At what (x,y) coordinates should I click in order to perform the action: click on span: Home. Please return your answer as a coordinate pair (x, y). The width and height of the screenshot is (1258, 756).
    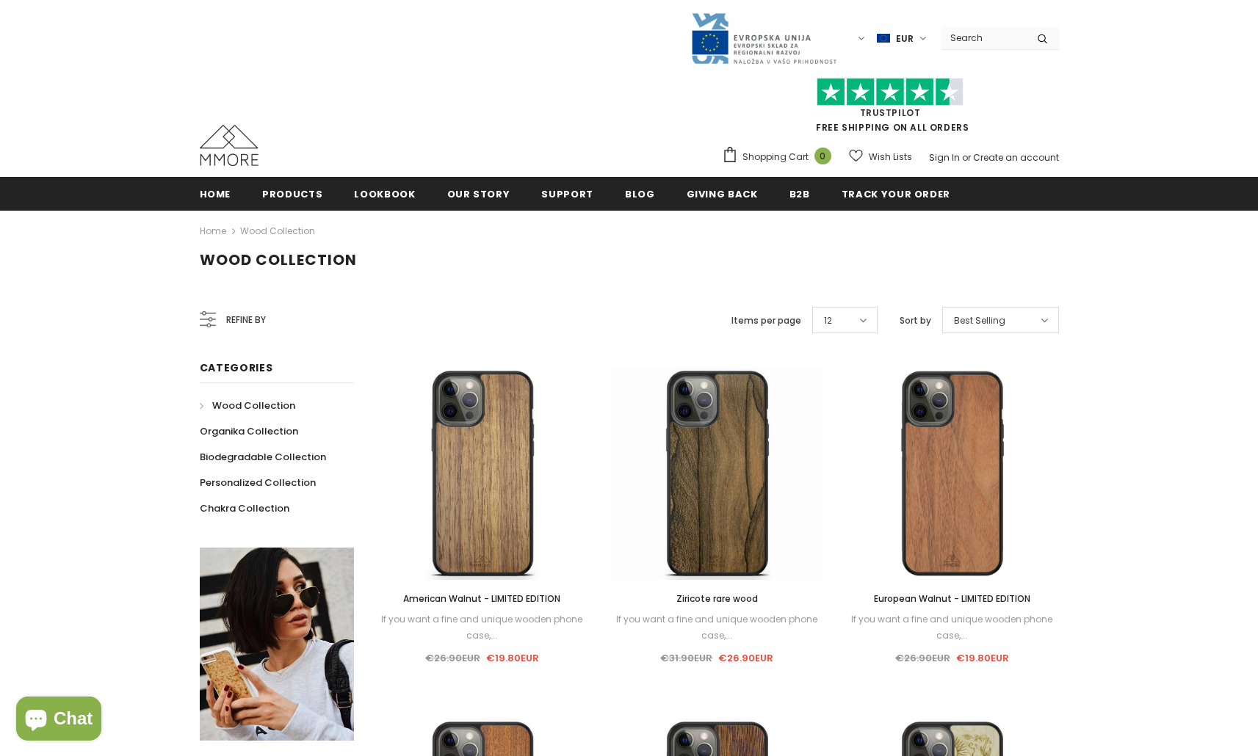
    Looking at the image, I should click on (215, 194).